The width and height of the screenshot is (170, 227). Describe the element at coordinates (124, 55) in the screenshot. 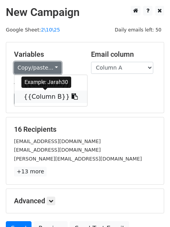

I see `h5: Email column` at that location.